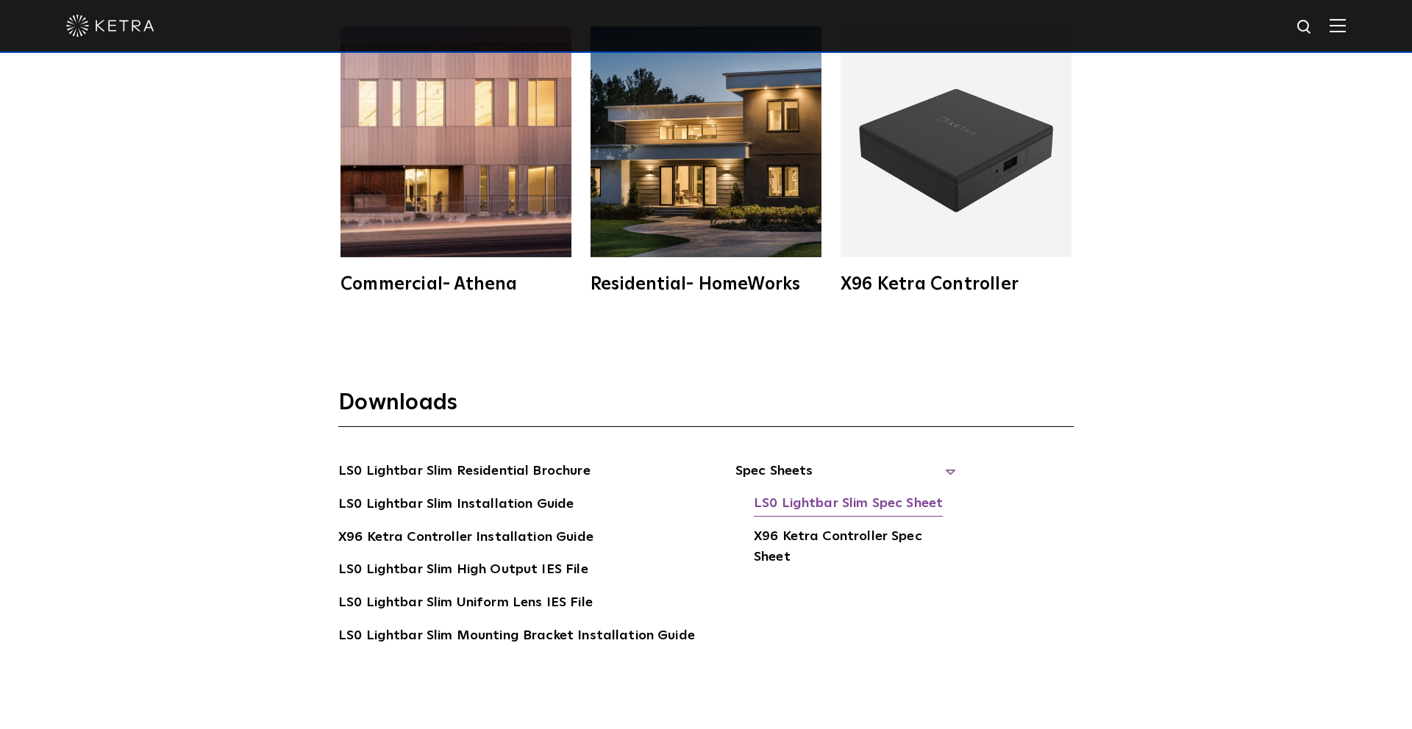 This screenshot has height=729, width=1412. Describe the element at coordinates (463, 571) in the screenshot. I see `a: LS0 Lightbar Slim High Output IES File` at that location.